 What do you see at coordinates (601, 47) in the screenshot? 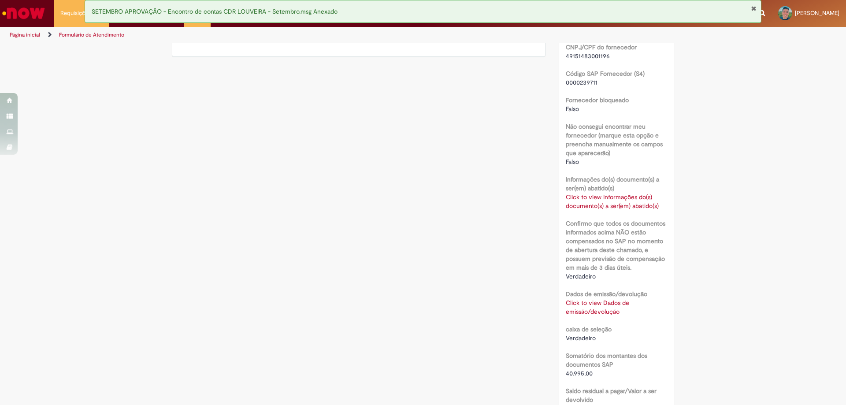
I see `b: CNPJ/CPF do fornecedor` at bounding box center [601, 47].